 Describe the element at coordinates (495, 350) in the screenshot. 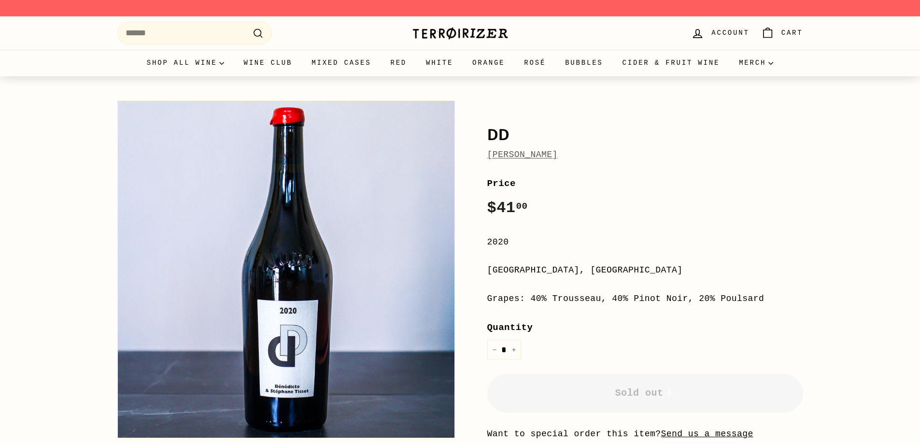

I see `button: Reduce item quantity by one` at that location.